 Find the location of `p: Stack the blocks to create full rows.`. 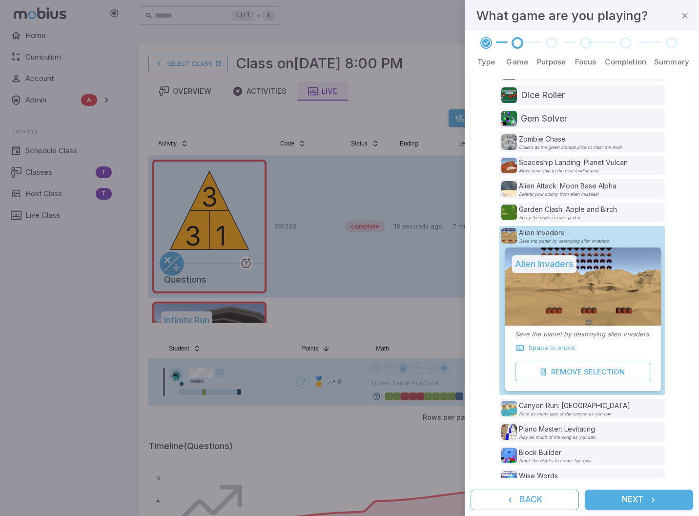

p: Stack the blocks to create full rows. is located at coordinates (556, 461).